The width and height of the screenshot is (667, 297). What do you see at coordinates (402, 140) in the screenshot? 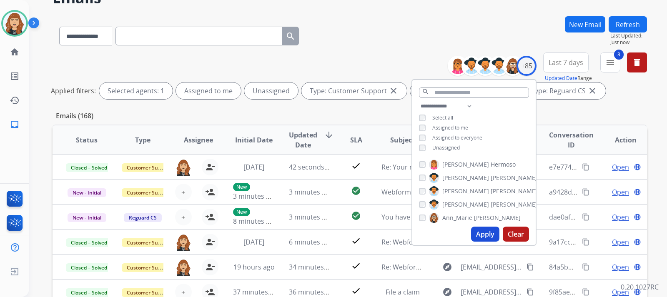
I see `span: Subject` at bounding box center [402, 140].